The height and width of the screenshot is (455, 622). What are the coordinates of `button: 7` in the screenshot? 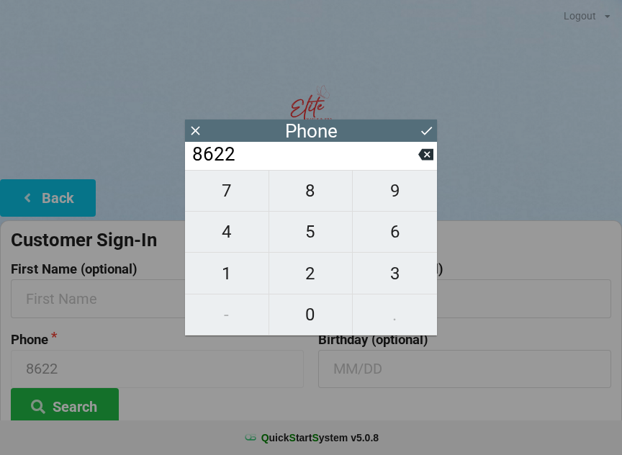 It's located at (227, 191).